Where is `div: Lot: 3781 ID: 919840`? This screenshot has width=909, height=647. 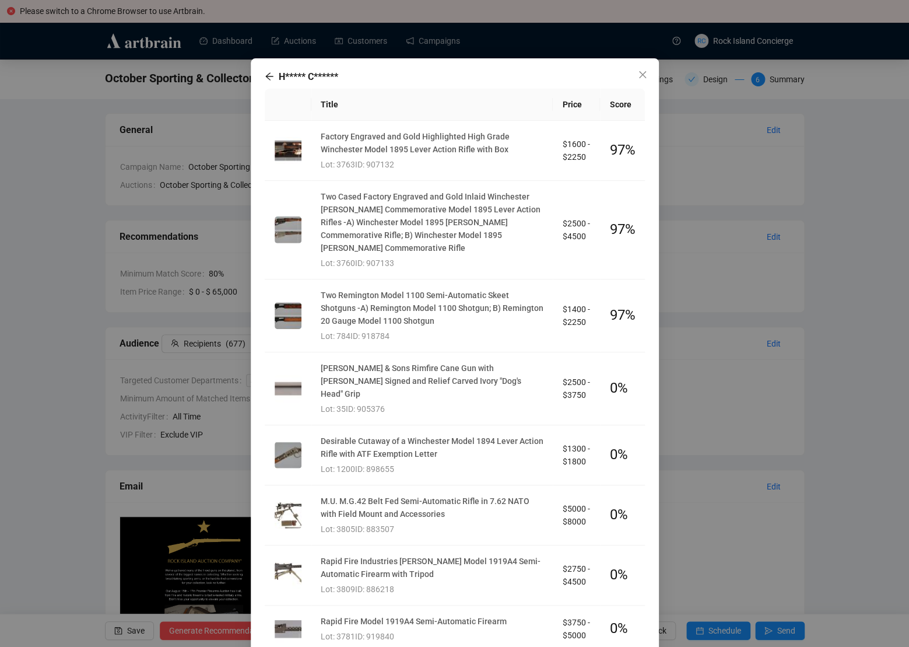
div: Lot: 3781 ID: 919840 is located at coordinates (432, 636).